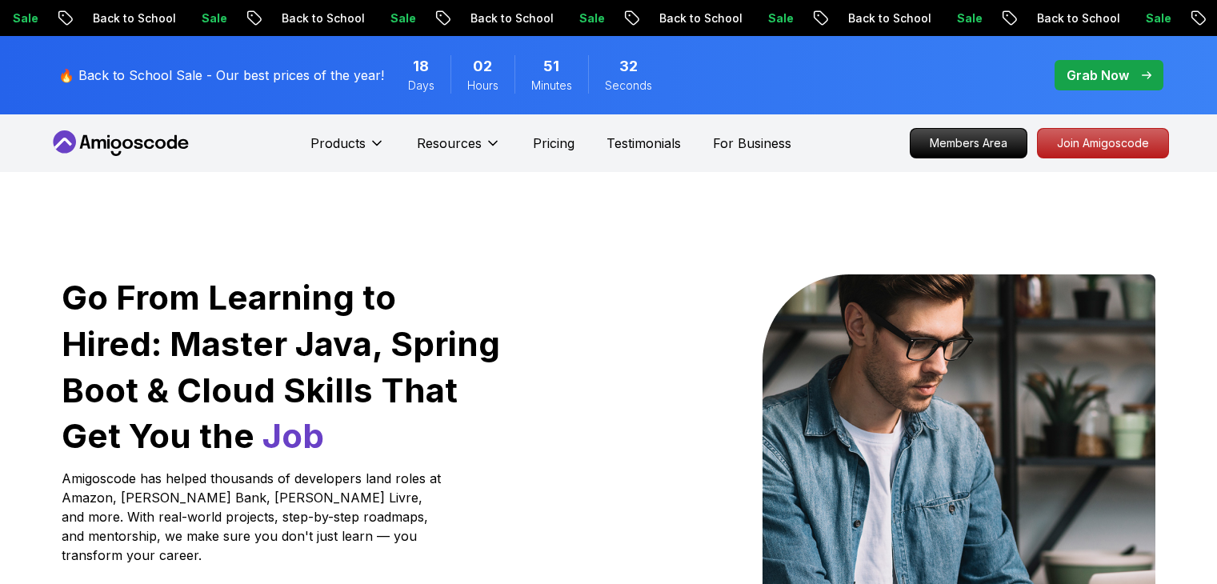 The image size is (1217, 584). What do you see at coordinates (482, 86) in the screenshot?
I see `span: Hours` at bounding box center [482, 86].